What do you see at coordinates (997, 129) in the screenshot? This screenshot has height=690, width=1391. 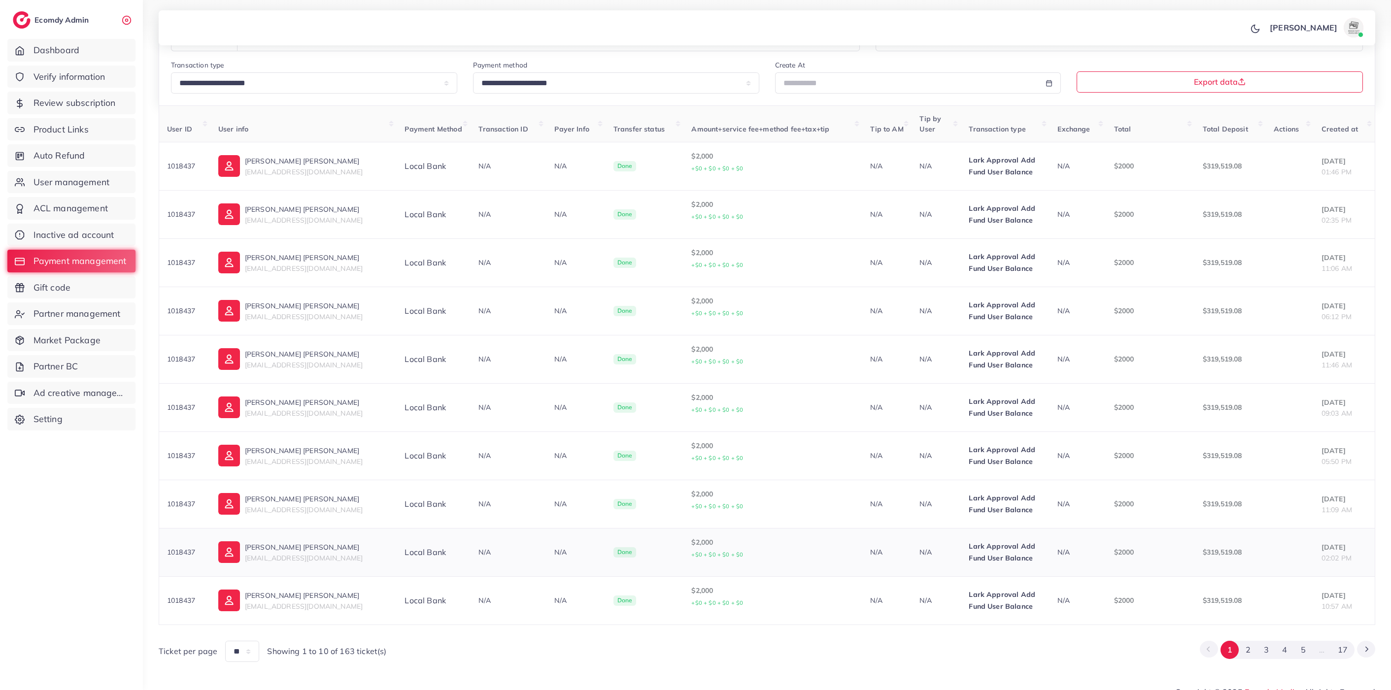 I see `span: Transaction type` at bounding box center [997, 129].